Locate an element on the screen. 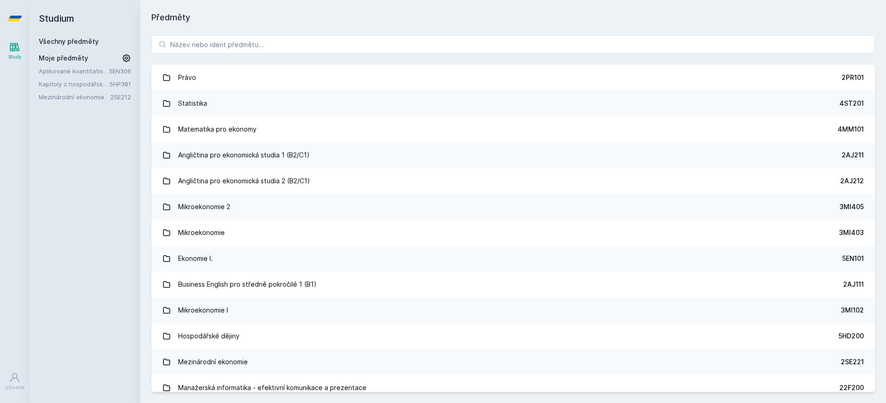  div: Study is located at coordinates (15, 57).